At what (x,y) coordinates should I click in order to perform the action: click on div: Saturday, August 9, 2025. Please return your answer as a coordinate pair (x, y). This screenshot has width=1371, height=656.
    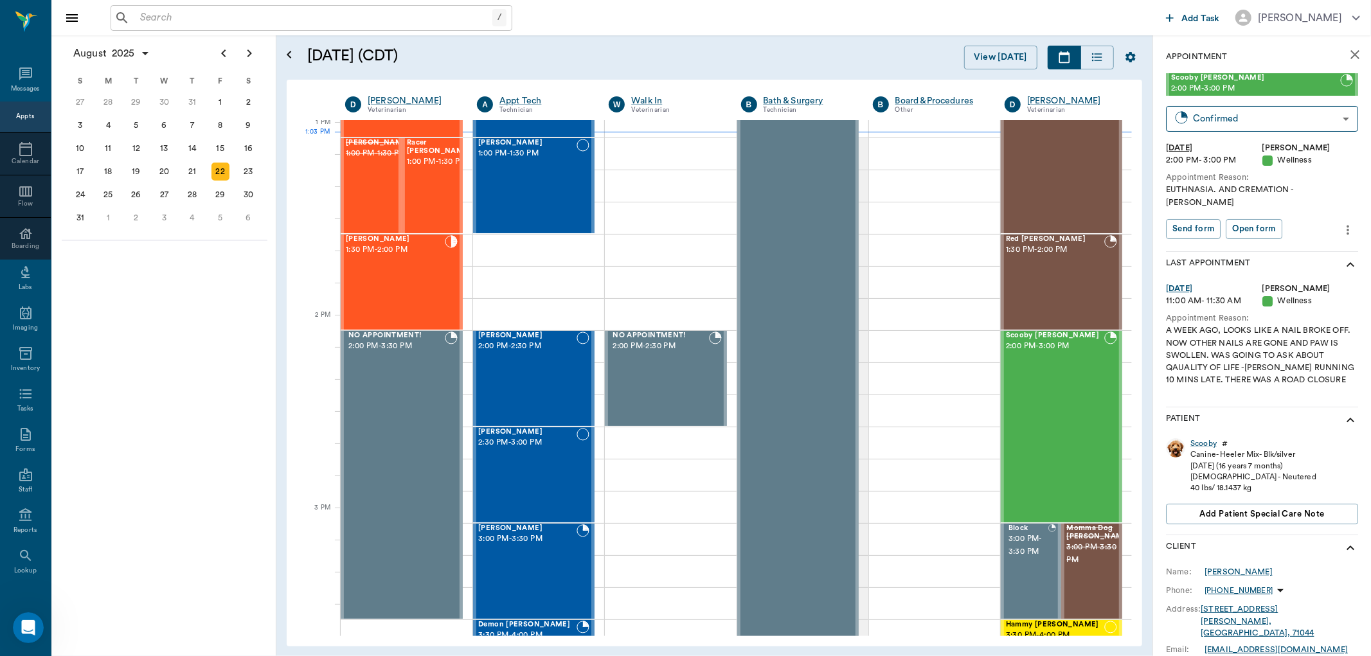
    Looking at the image, I should click on (248, 125).